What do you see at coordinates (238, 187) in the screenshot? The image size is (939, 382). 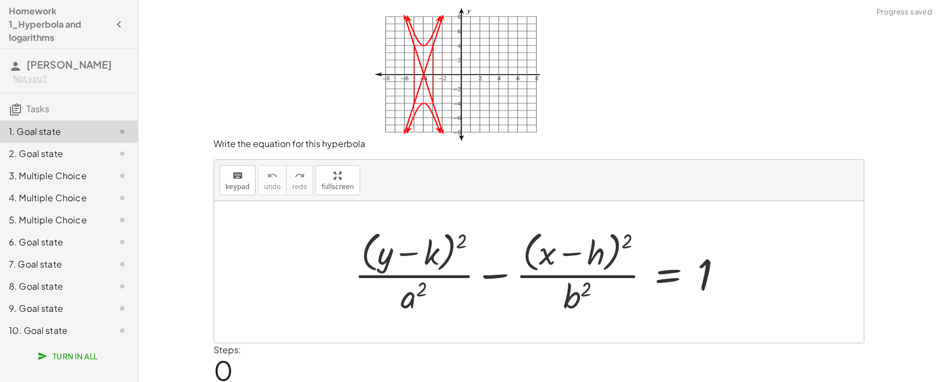 I see `span: keypad` at bounding box center [238, 187].